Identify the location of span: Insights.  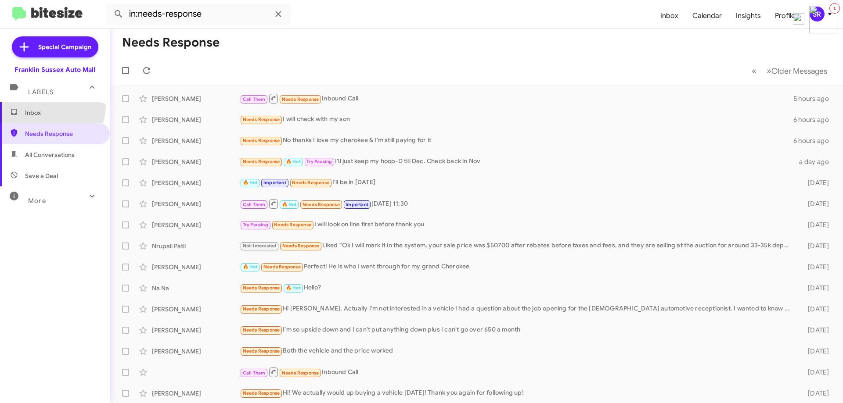
(748, 16).